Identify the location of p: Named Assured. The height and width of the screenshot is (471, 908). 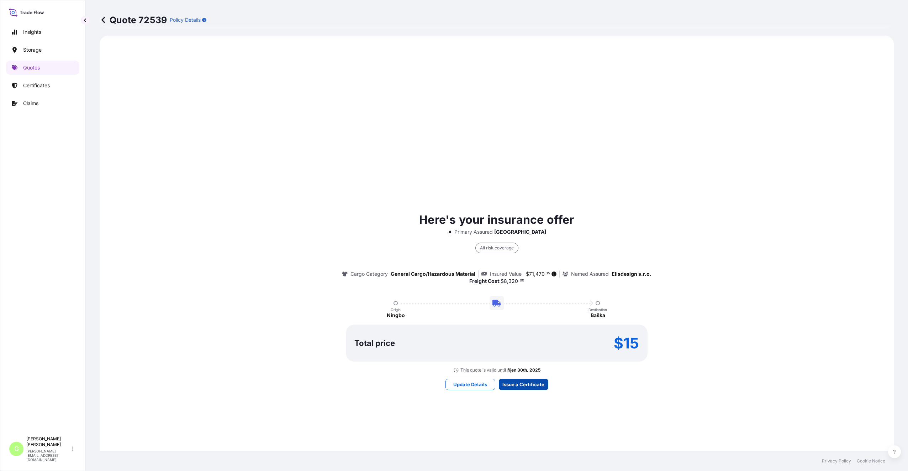
(590, 274).